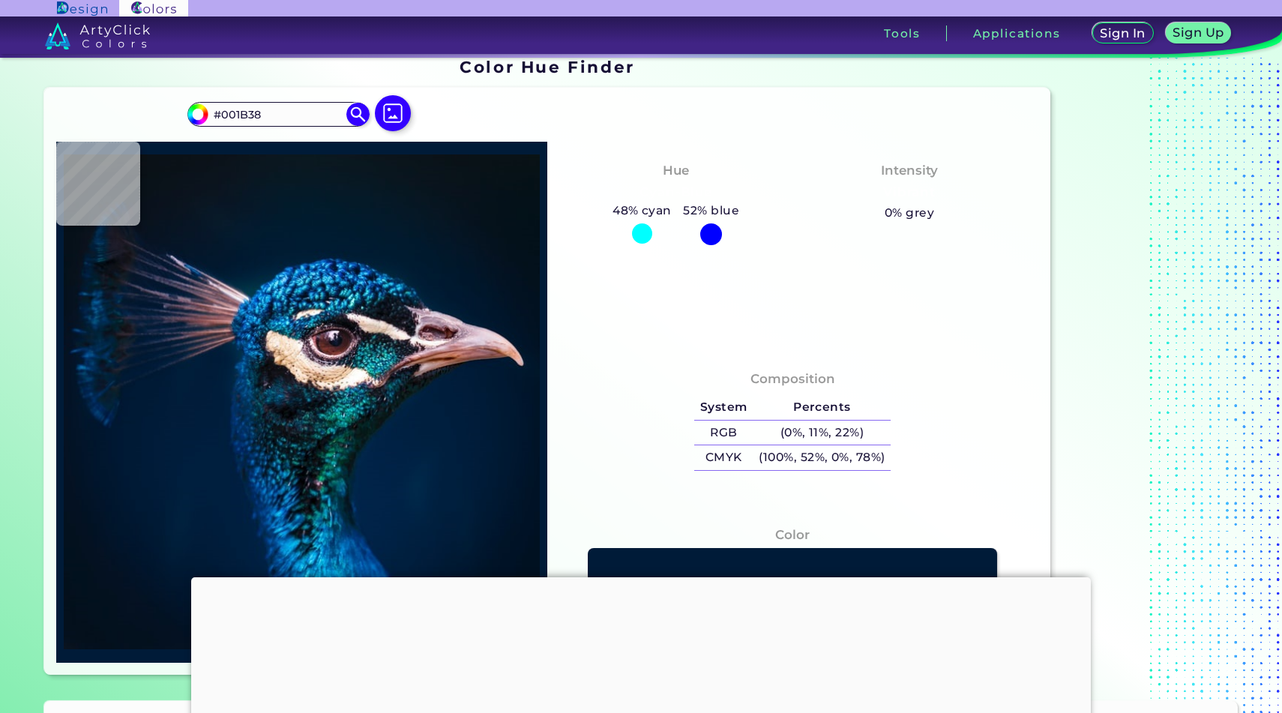 The width and height of the screenshot is (1282, 713). Describe the element at coordinates (675, 193) in the screenshot. I see `h3: Cyan-Blue` at that location.